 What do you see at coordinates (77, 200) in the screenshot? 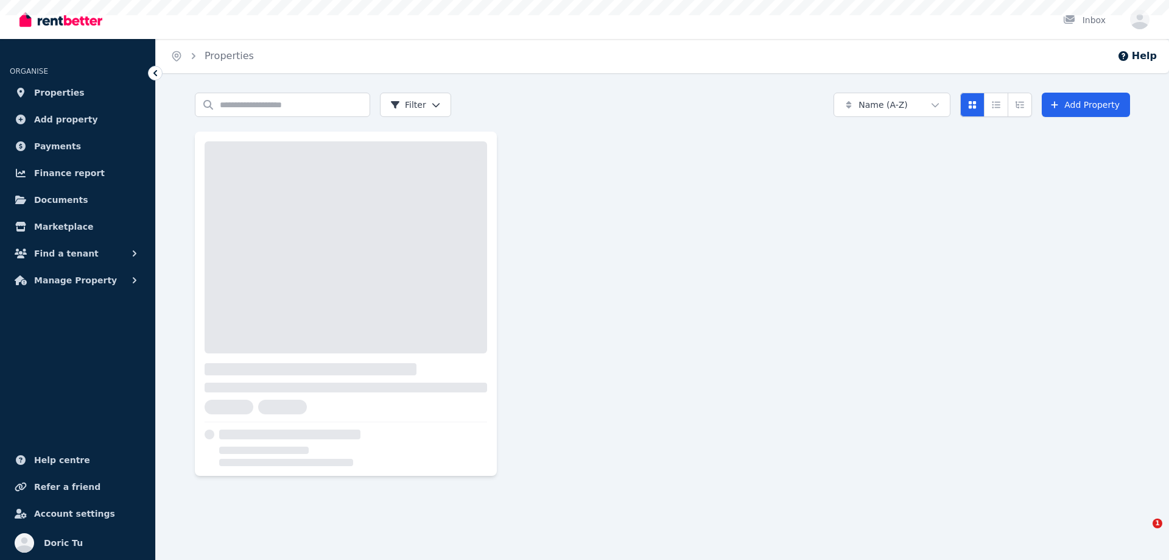
I see `a: Documents` at bounding box center [77, 200].